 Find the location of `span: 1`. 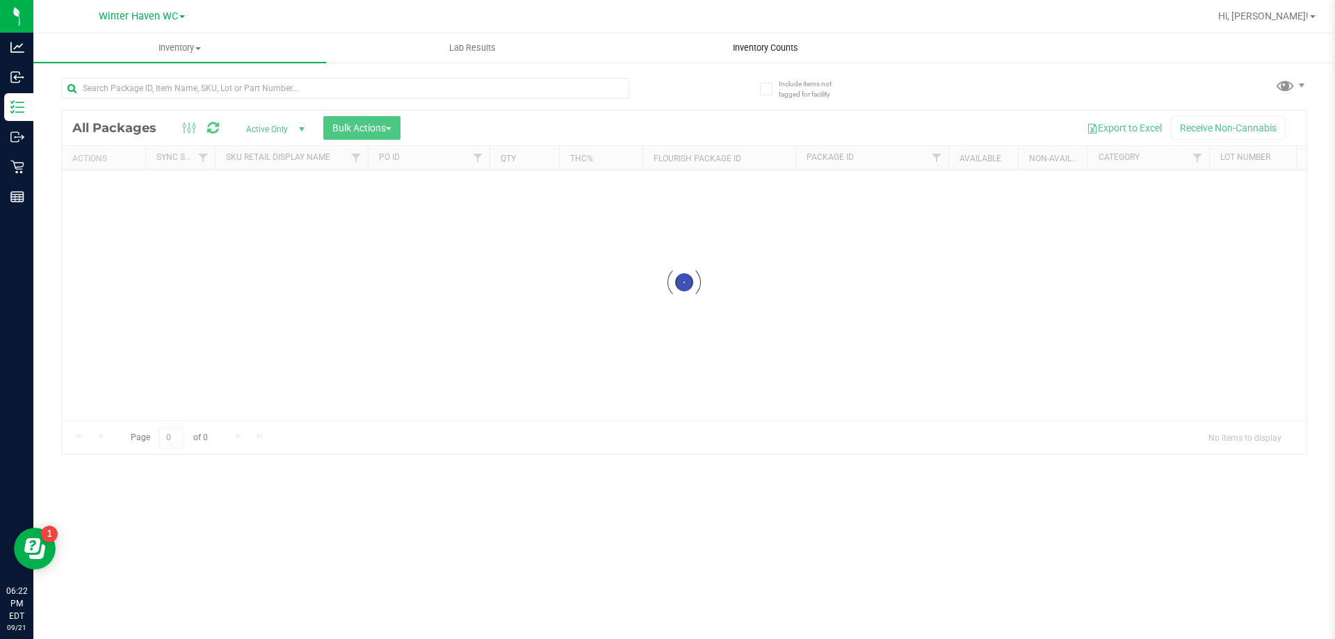

span: 1 is located at coordinates (8, 8).